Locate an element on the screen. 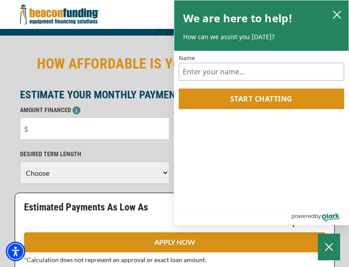  span: by is located at coordinates (318, 216).